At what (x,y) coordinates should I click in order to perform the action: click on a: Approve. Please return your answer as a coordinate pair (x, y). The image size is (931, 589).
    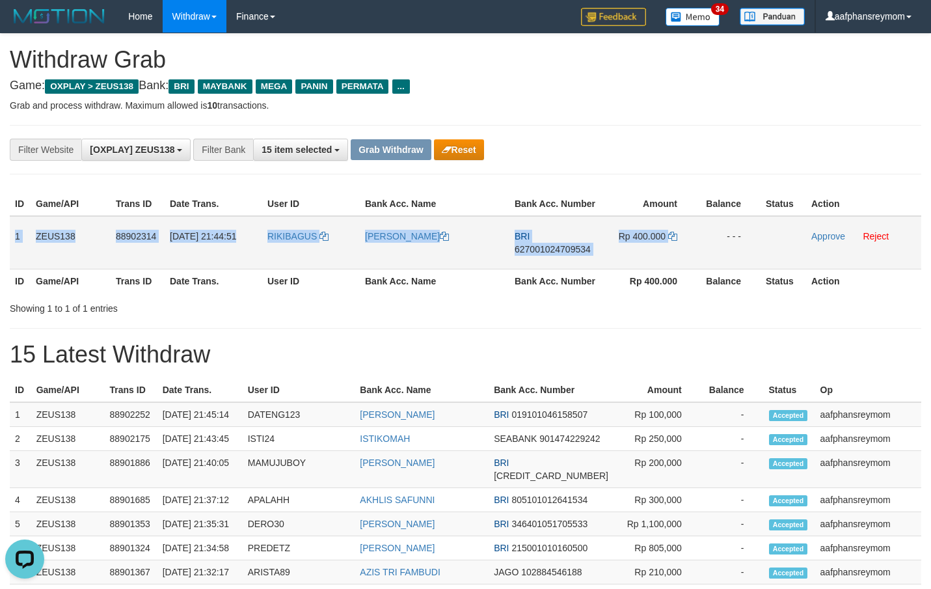
    Looking at the image, I should click on (828, 236).